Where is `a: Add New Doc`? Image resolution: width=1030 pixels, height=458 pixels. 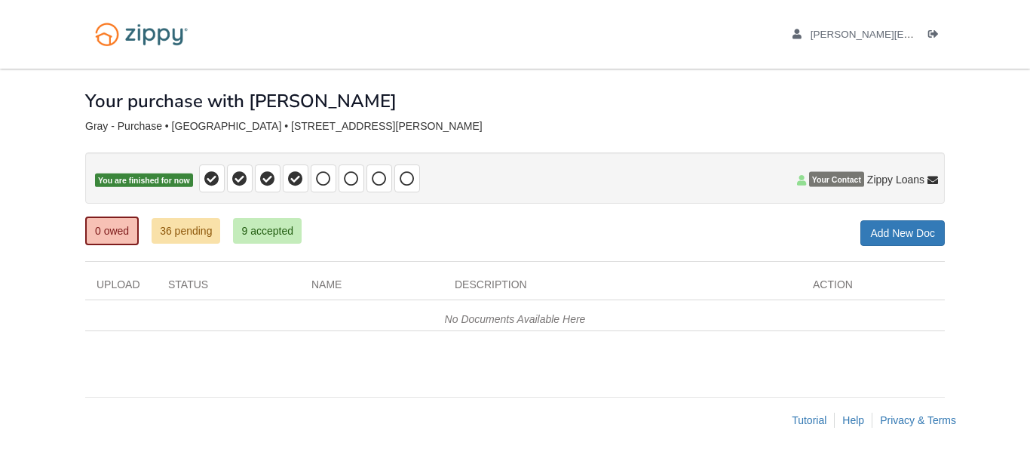 a: Add New Doc is located at coordinates (903, 233).